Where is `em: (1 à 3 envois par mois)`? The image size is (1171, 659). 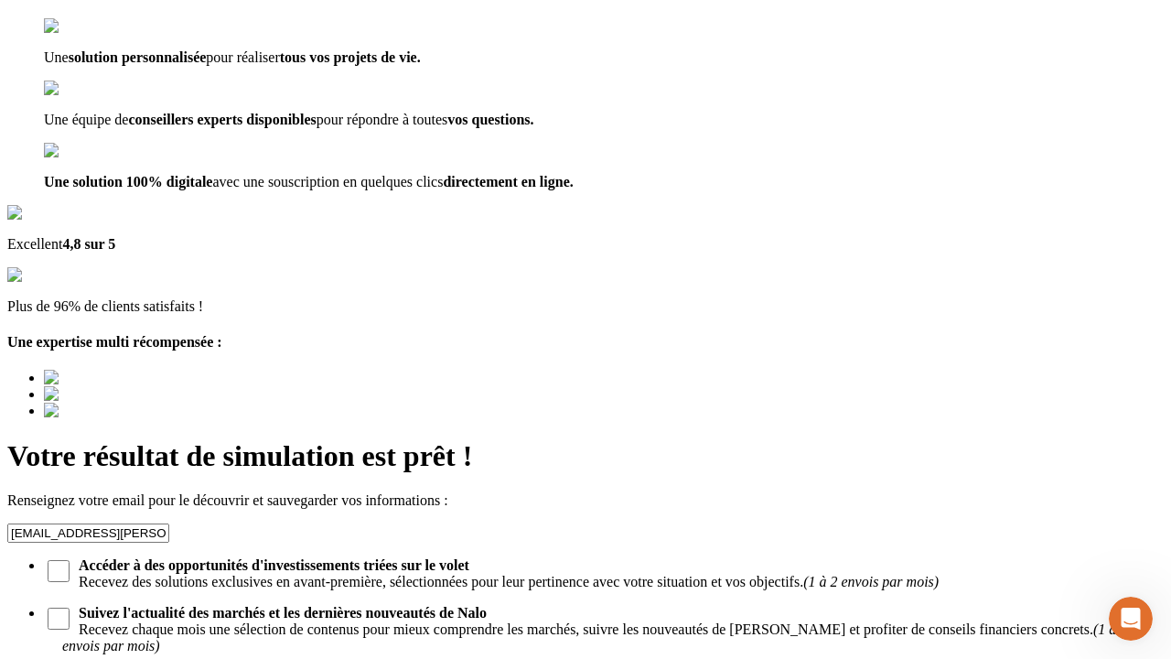
em: (1 à 3 envois par mois) is located at coordinates (595, 637).